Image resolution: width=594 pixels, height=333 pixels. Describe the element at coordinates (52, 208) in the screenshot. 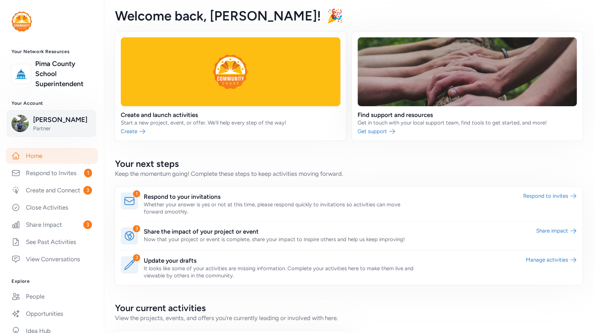

I see `a: Close Activities` at that location.